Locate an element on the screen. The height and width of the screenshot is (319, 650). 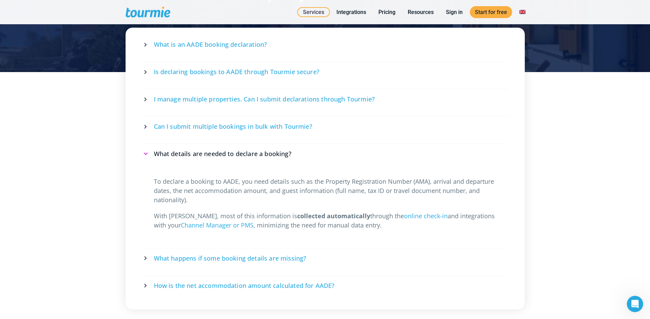
a: Is declaring bookings to AADE through Tourmie secure? is located at coordinates (325, 72).